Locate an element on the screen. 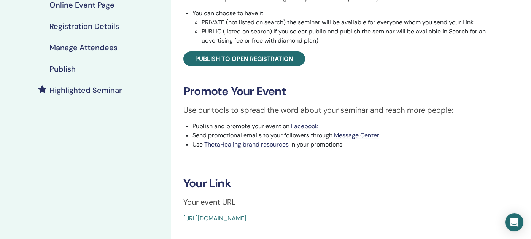  li: PUBLIC (listed on search) If you select public and publish the seminar will be available in Searc... is located at coordinates (357, 36).